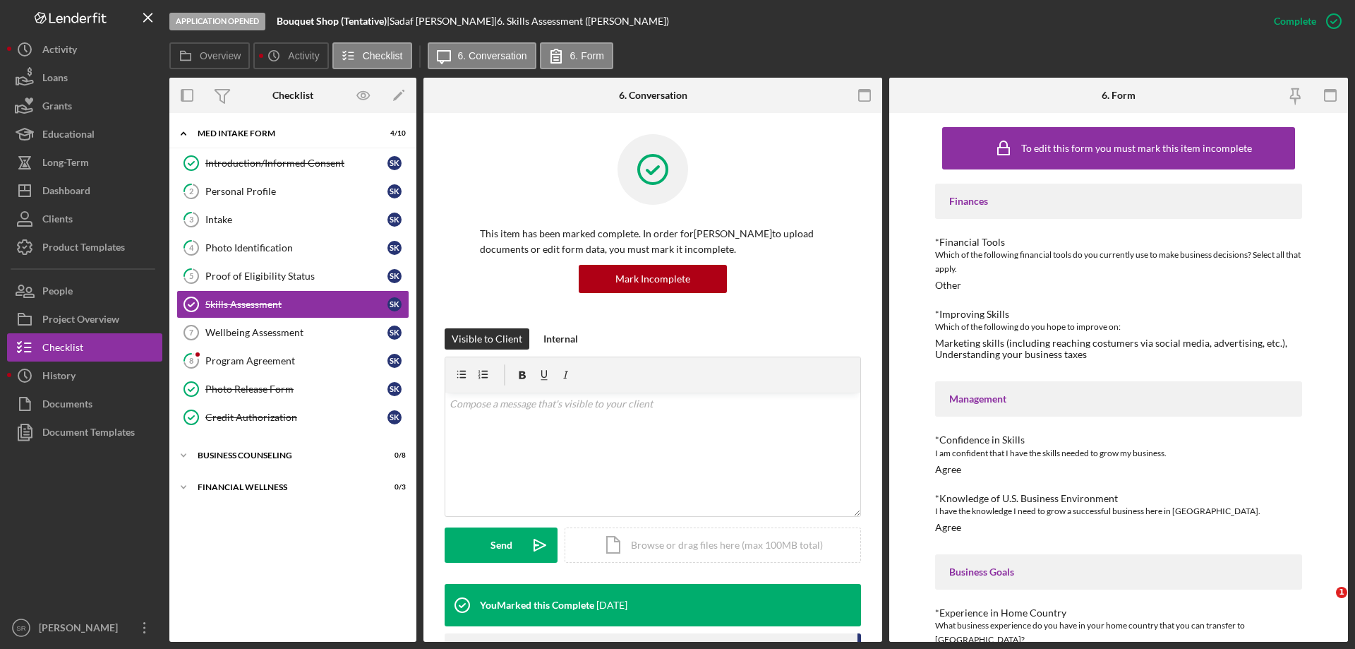 This screenshot has height=649, width=1355. I want to click on a: Loans, so click(85, 78).